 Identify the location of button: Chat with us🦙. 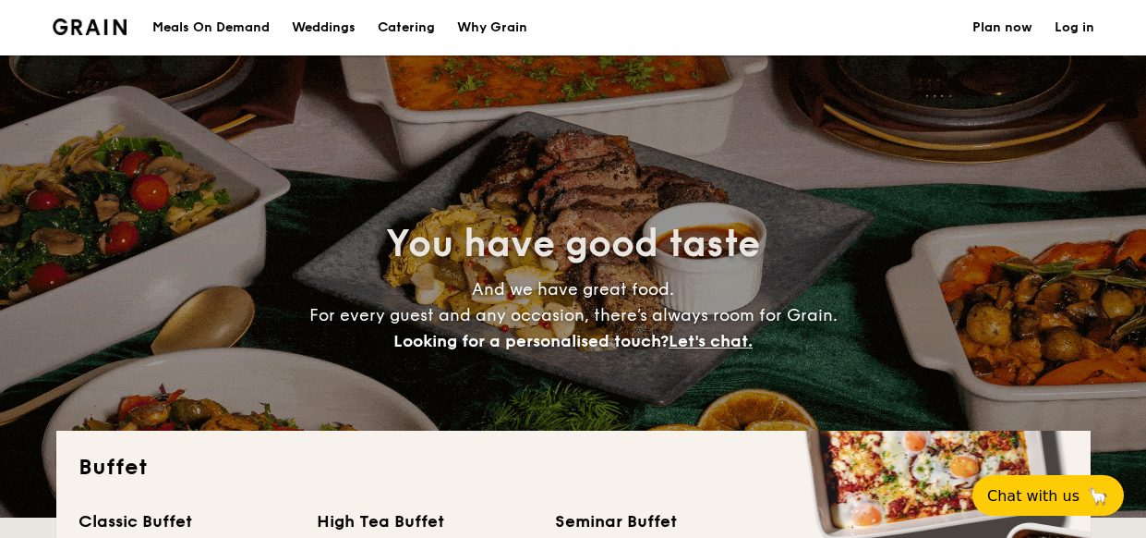
(1048, 495).